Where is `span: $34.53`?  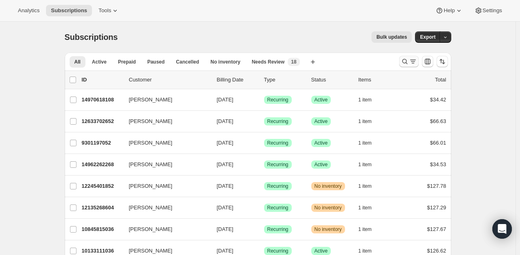 span: $34.53 is located at coordinates (438, 164).